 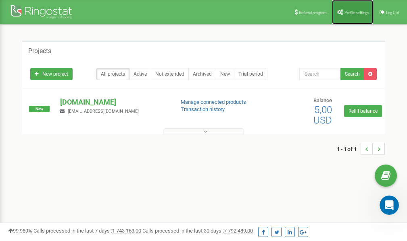 I want to click on span: Profile settings, so click(x=356, y=12).